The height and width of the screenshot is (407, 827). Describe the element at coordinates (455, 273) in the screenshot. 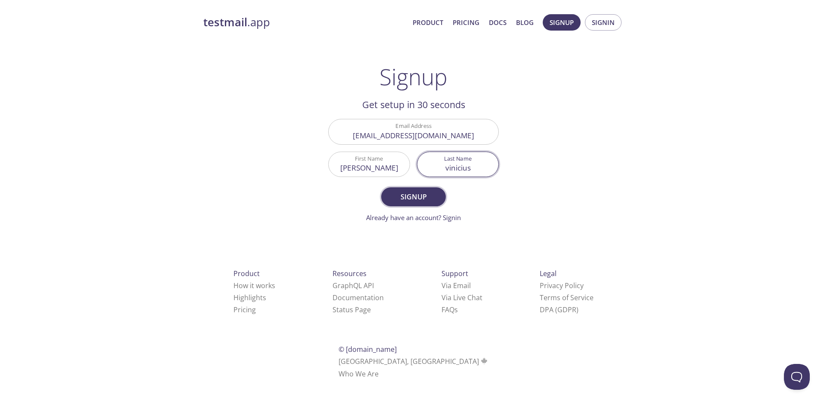

I see `span: Support` at that location.